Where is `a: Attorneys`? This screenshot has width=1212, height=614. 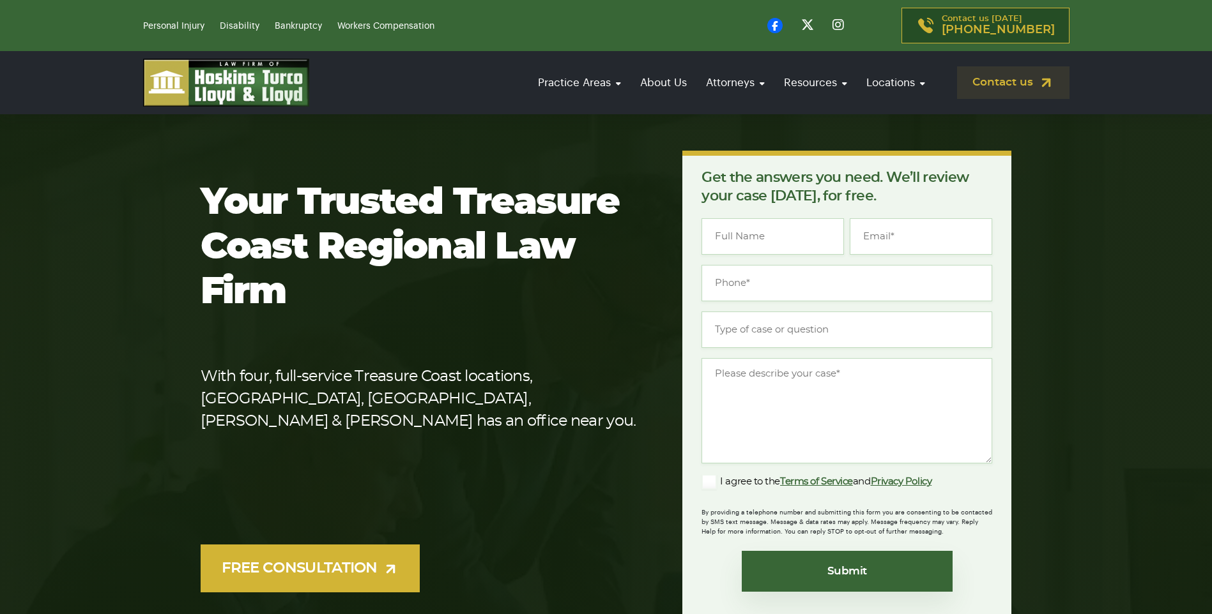
a: Attorneys is located at coordinates (735, 82).